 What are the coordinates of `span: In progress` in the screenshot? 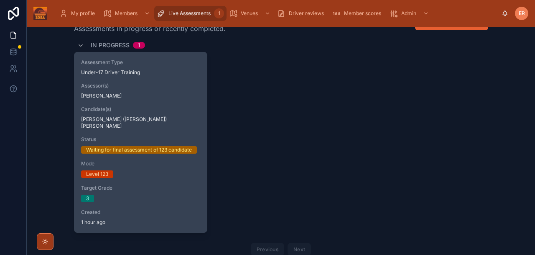 It's located at (110, 45).